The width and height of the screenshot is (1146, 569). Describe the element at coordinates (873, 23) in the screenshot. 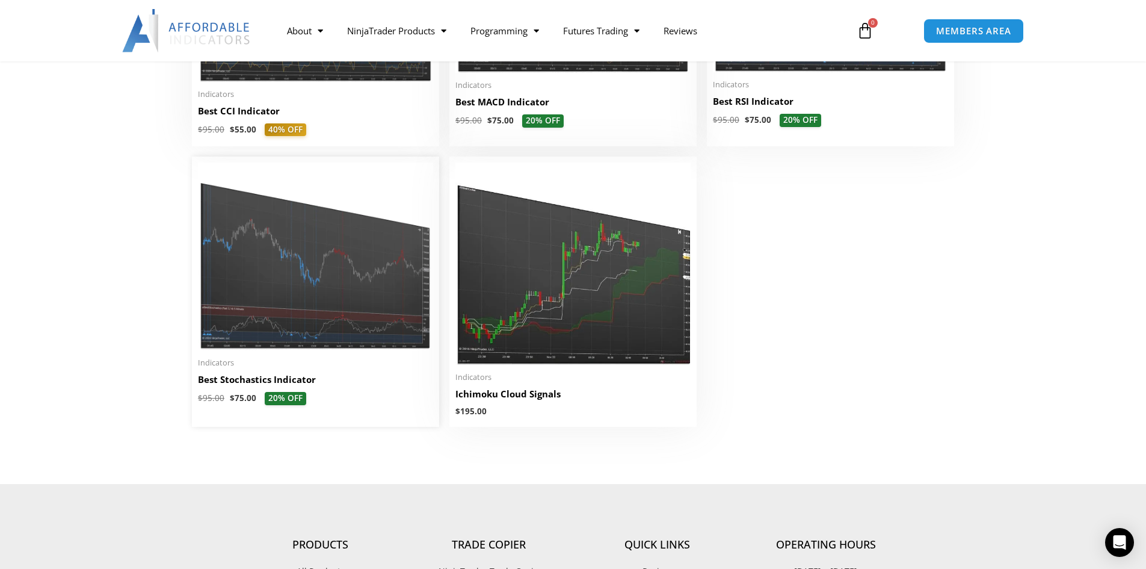

I see `span: 0` at that location.